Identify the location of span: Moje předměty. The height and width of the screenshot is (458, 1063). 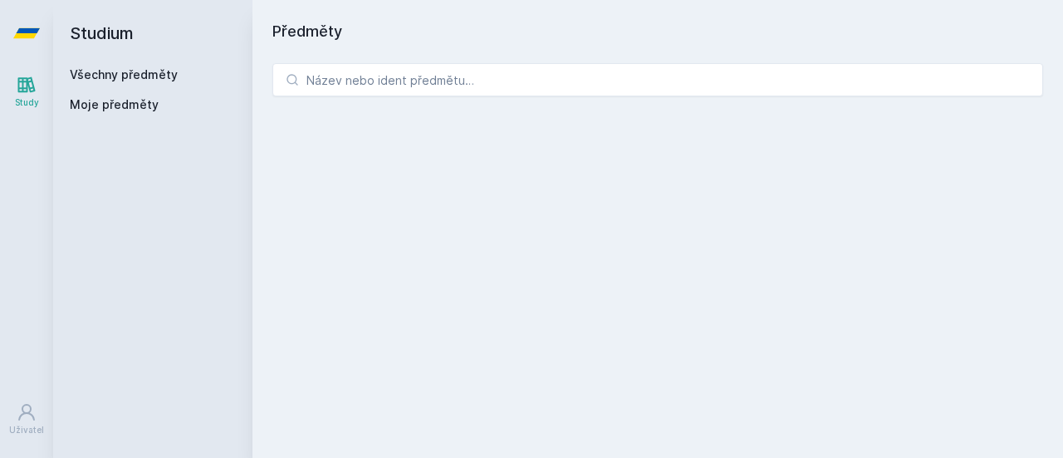
(114, 105).